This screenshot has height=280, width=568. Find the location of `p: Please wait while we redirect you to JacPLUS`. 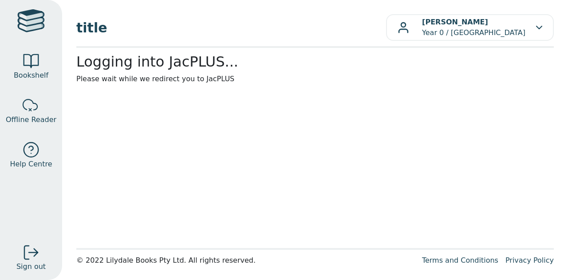

p: Please wait while we redirect you to JacPLUS is located at coordinates (315, 79).